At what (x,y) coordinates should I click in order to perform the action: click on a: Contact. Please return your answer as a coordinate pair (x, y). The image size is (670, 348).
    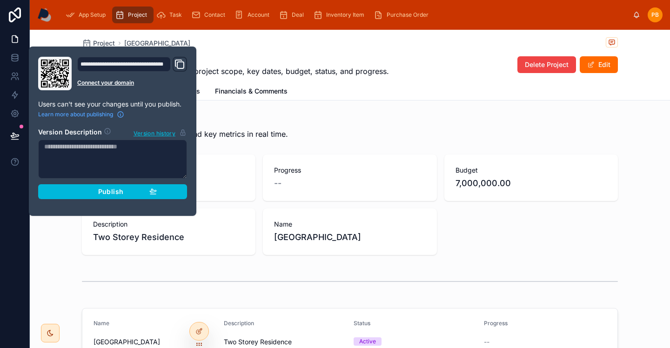
    Looking at the image, I should click on (210, 15).